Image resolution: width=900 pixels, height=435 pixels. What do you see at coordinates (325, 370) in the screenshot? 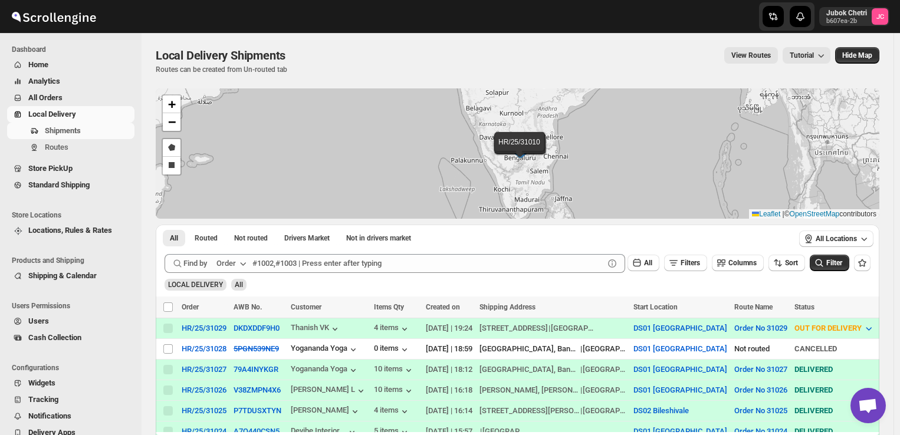
I see `button: Yogananda Yoga` at bounding box center [325, 370].